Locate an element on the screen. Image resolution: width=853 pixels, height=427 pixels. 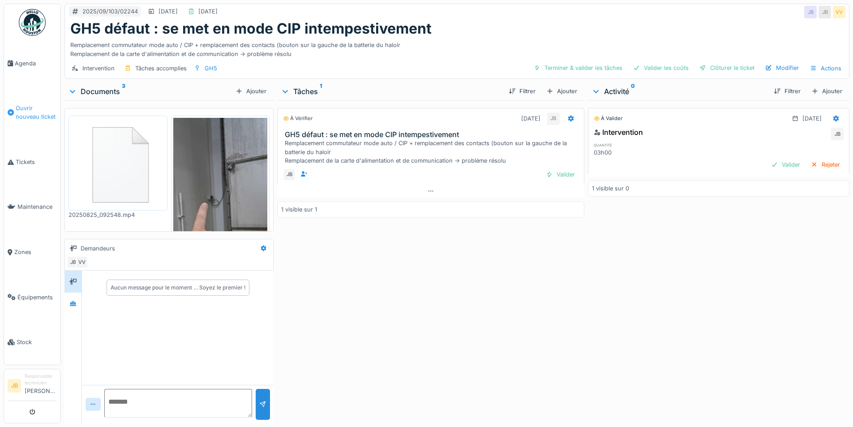
div: À valider is located at coordinates (608, 118).